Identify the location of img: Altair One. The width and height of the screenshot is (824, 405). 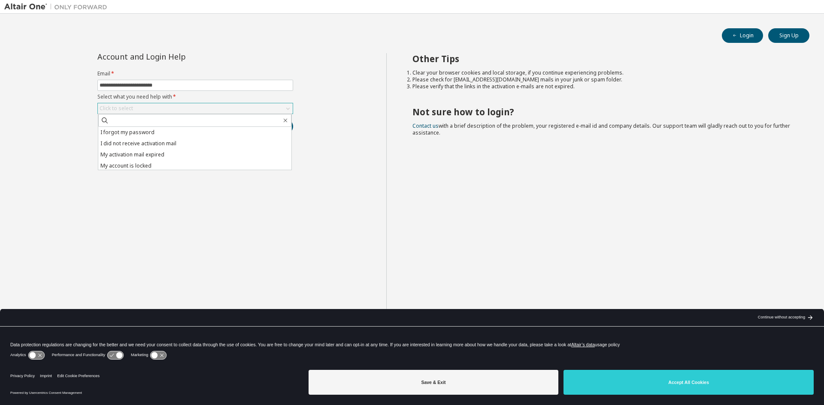
(58, 7).